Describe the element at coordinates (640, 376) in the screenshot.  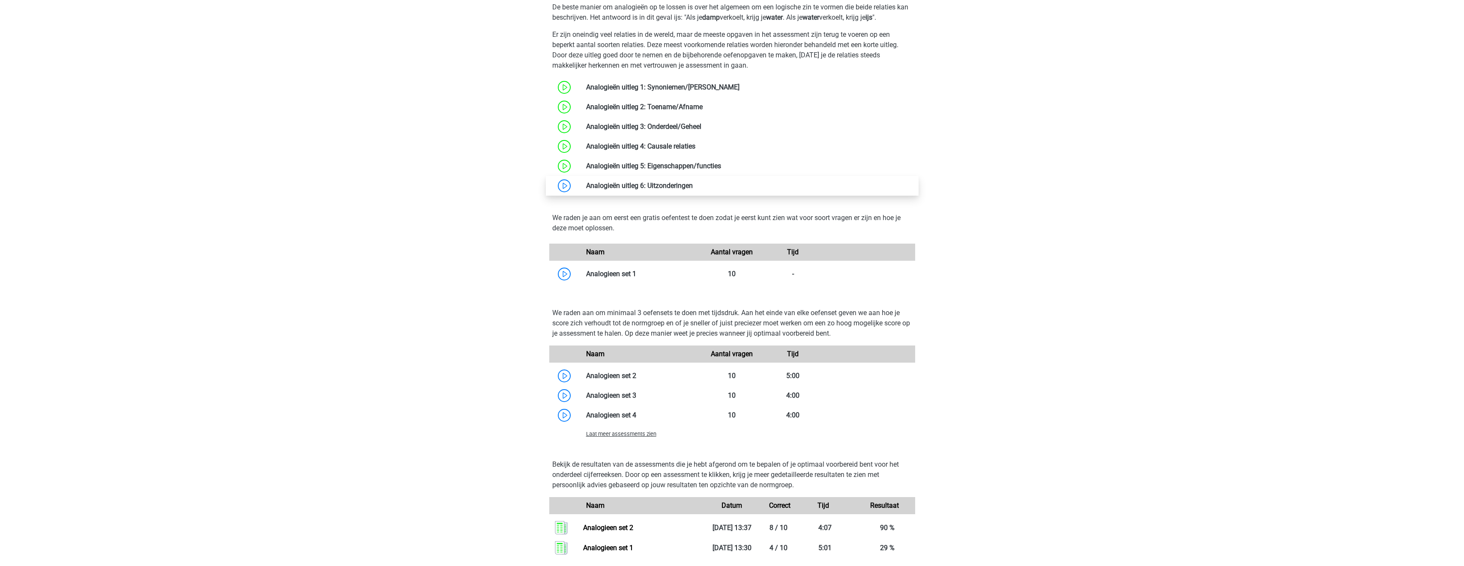
I see `div: Analogieen set 2` at that location.